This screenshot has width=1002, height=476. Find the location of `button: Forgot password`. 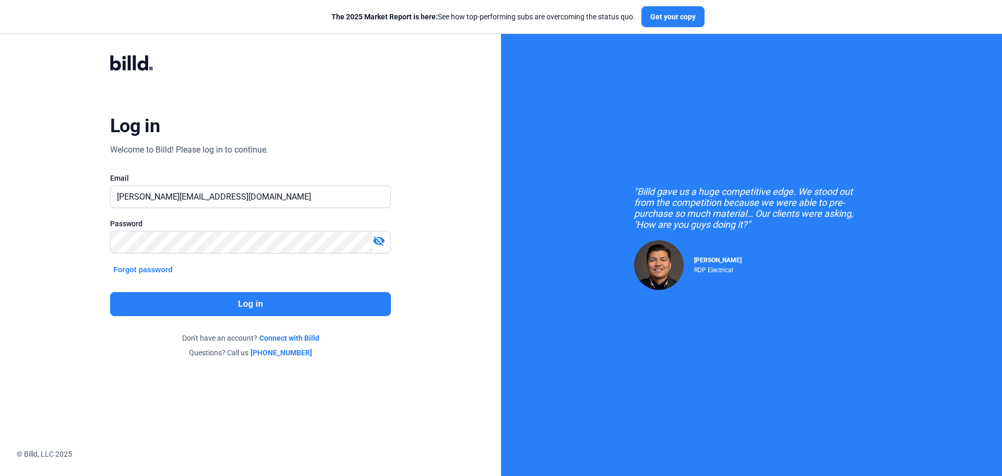

button: Forgot password is located at coordinates (143, 269).